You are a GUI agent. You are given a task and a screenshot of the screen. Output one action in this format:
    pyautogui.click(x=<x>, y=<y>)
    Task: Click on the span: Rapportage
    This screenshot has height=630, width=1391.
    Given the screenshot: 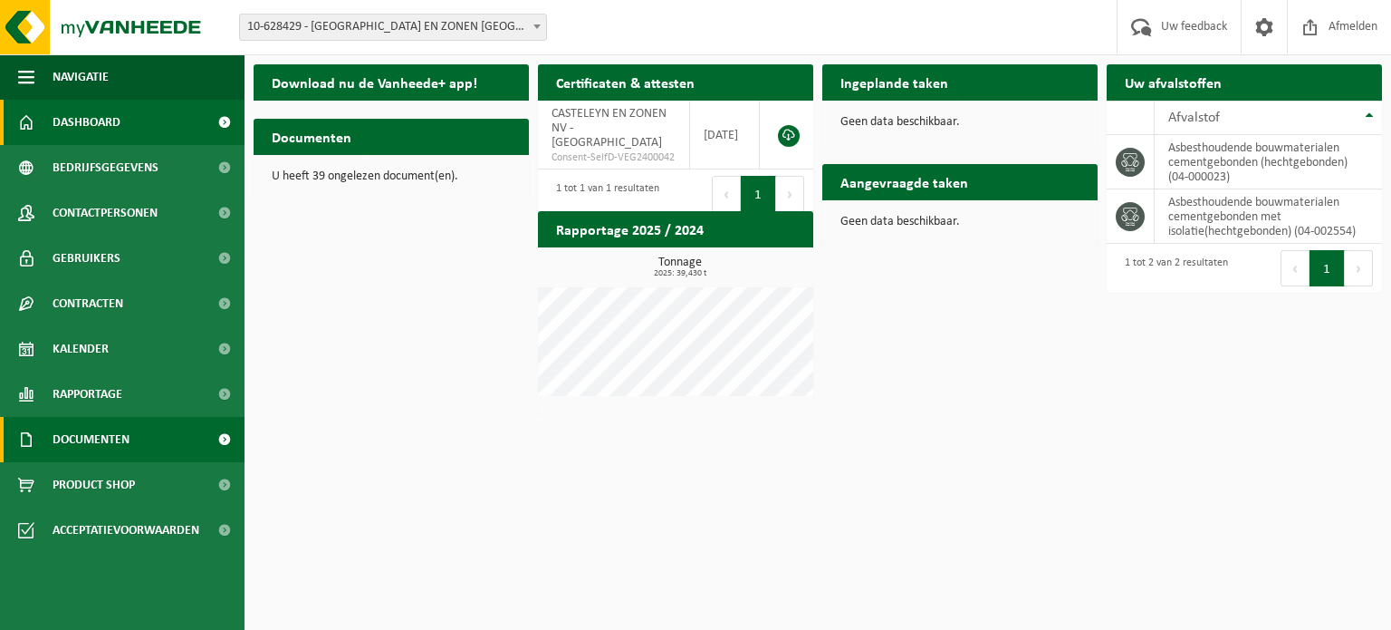 What is the action you would take?
    pyautogui.click(x=87, y=394)
    